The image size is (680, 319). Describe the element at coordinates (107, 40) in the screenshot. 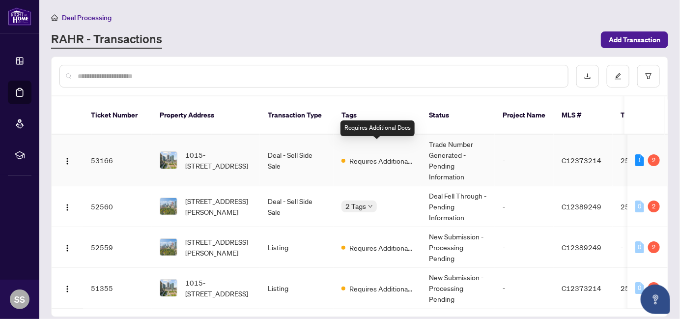

I see `a: RAHR - Transactions` at that location.